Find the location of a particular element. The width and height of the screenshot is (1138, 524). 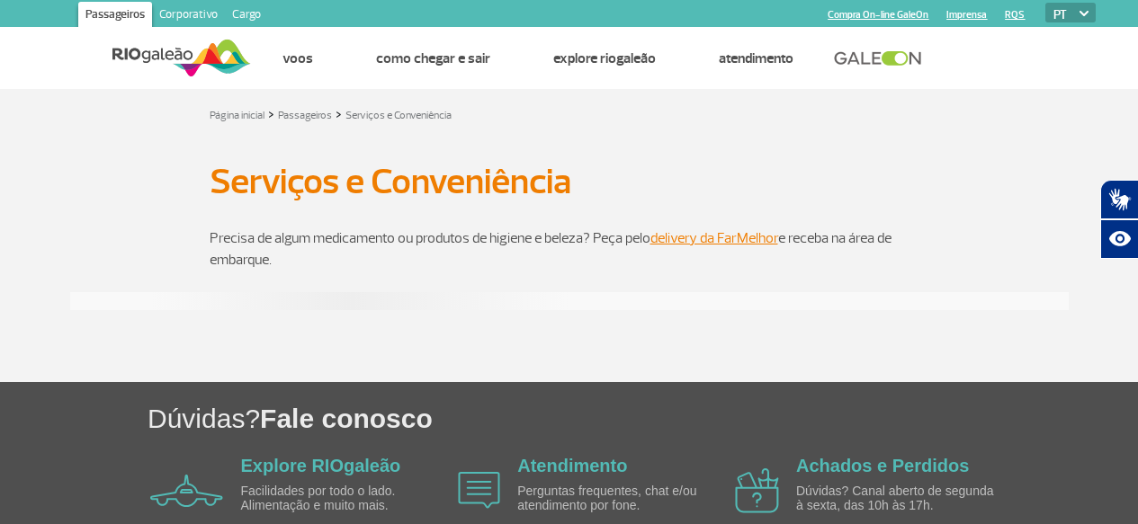

h1: Dúvidas? is located at coordinates (642, 418).